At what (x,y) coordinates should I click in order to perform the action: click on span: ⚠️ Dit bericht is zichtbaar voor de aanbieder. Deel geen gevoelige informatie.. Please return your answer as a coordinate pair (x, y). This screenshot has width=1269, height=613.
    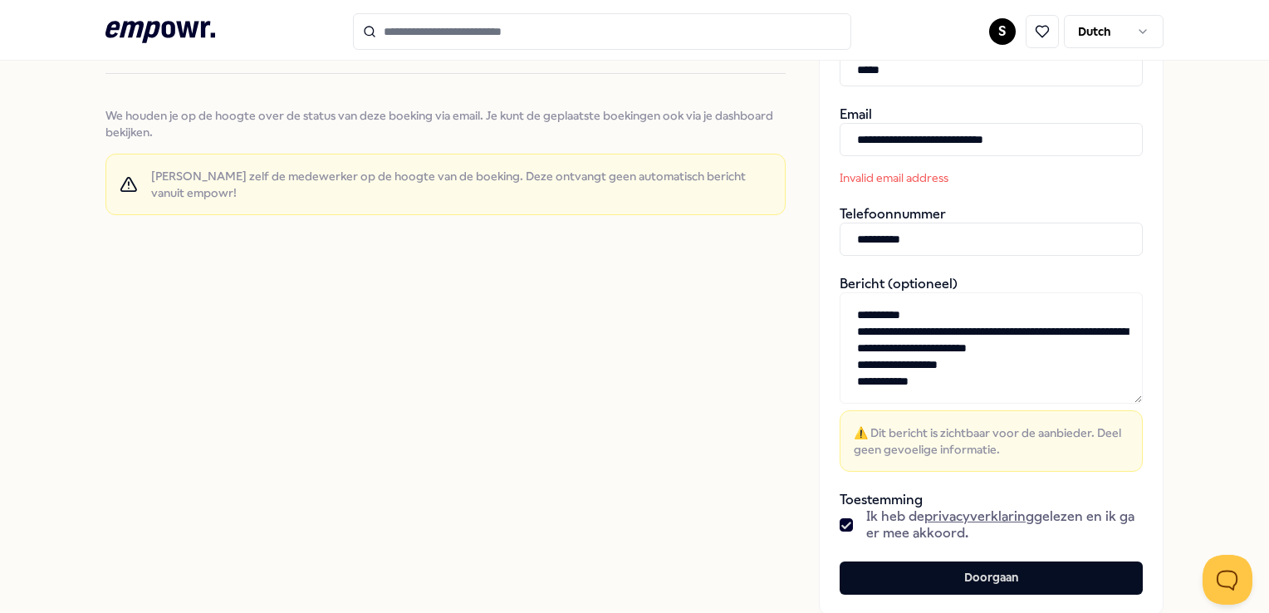
    Looking at the image, I should click on (991, 441).